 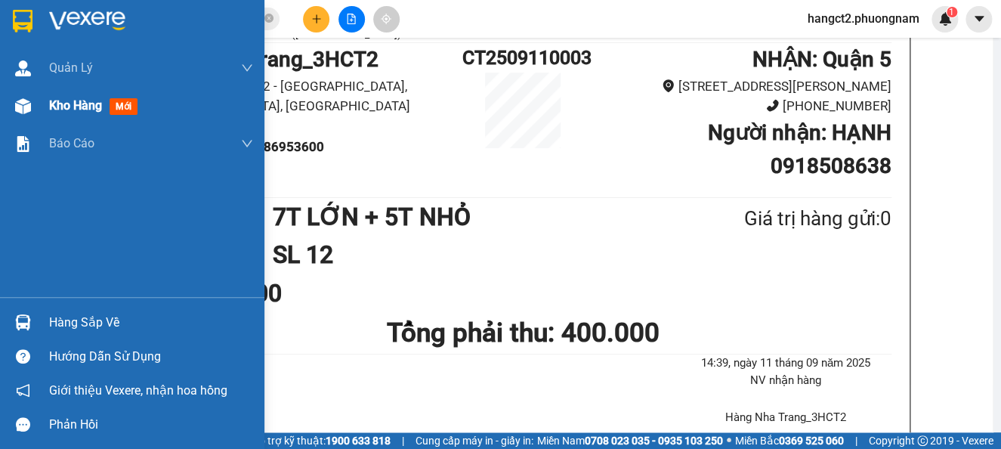 I want to click on img: logo-vxr, so click(x=23, y=21).